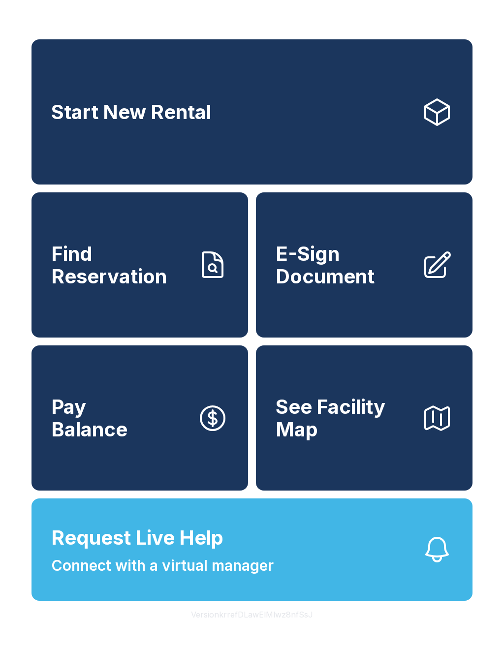  What do you see at coordinates (162, 565) in the screenshot?
I see `span: Connect with a virtual manager` at bounding box center [162, 565].